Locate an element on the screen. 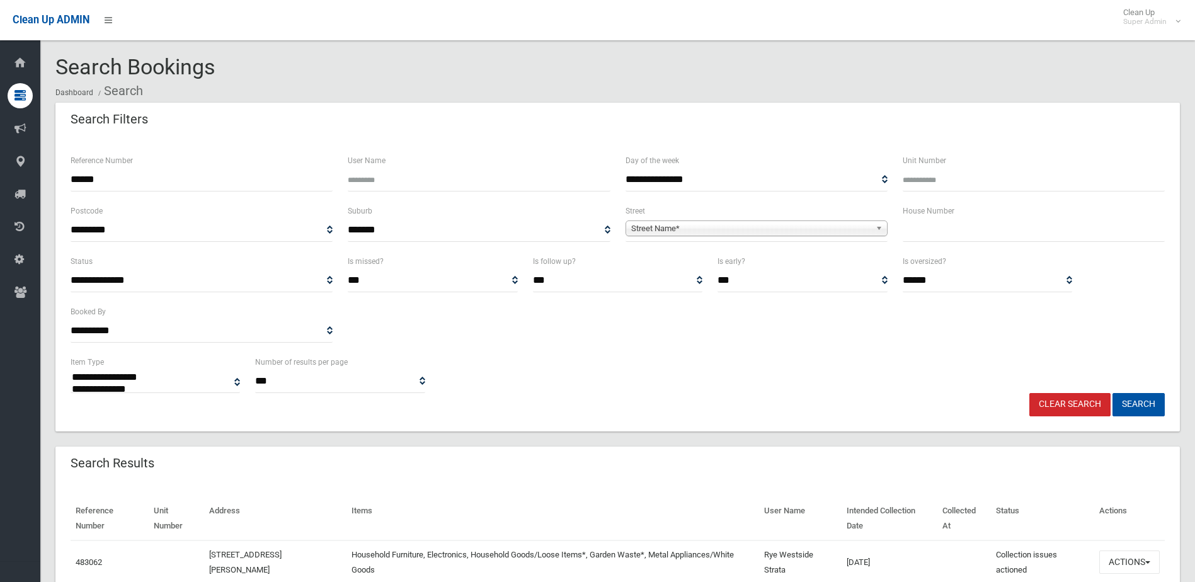 This screenshot has width=1195, height=582. label: Reference Number is located at coordinates (101, 161).